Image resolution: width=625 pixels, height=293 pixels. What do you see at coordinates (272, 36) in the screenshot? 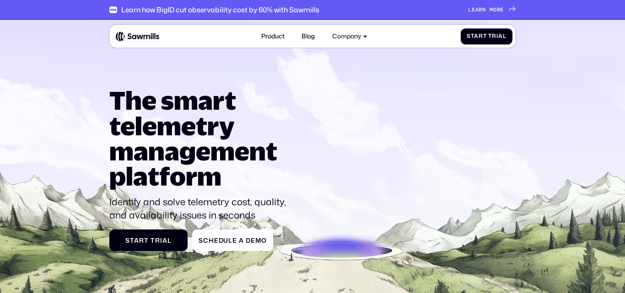
I see `a: Product` at bounding box center [272, 36].